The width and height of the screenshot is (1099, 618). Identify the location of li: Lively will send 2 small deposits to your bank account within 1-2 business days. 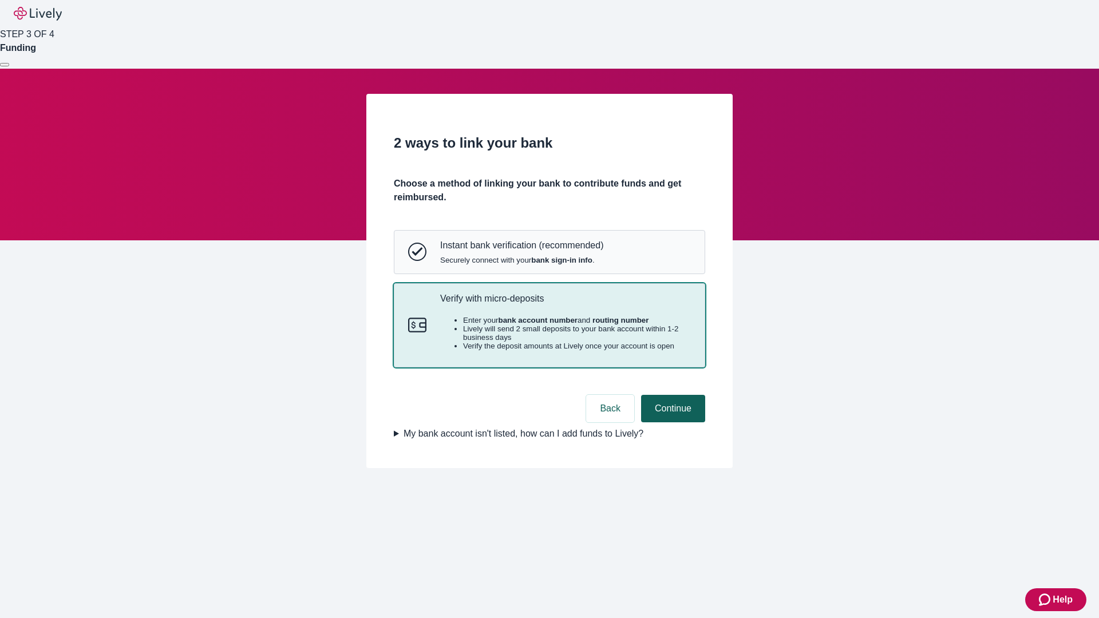
(577, 333).